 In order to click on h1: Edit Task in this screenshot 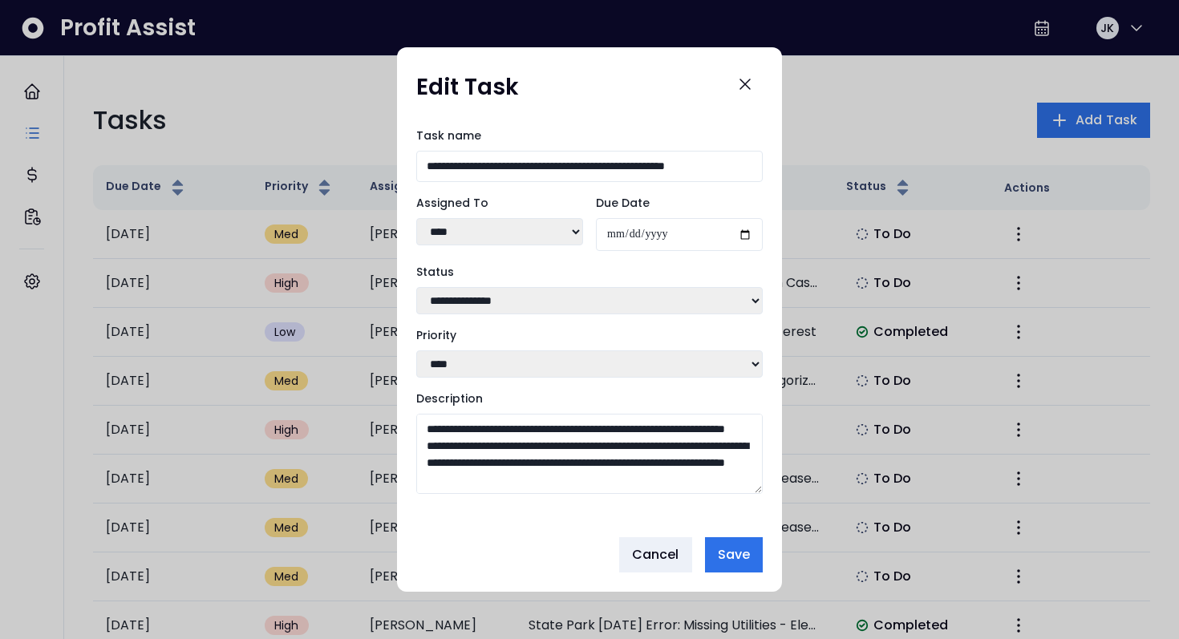, I will do `click(467, 87)`.